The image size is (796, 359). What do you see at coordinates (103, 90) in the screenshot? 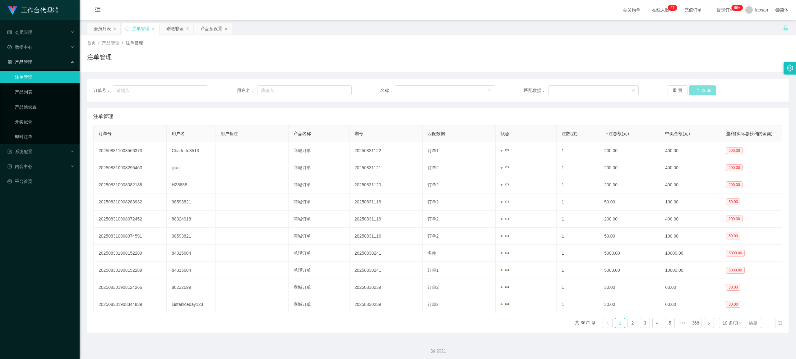
I see `span: 订单号：` at bounding box center [103, 90].